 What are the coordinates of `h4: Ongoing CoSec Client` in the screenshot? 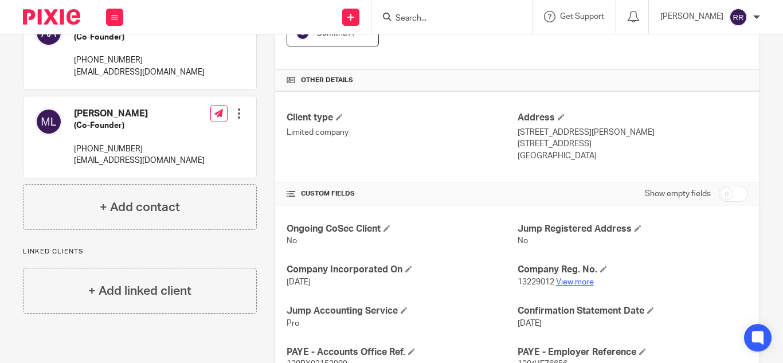 It's located at (402, 229).